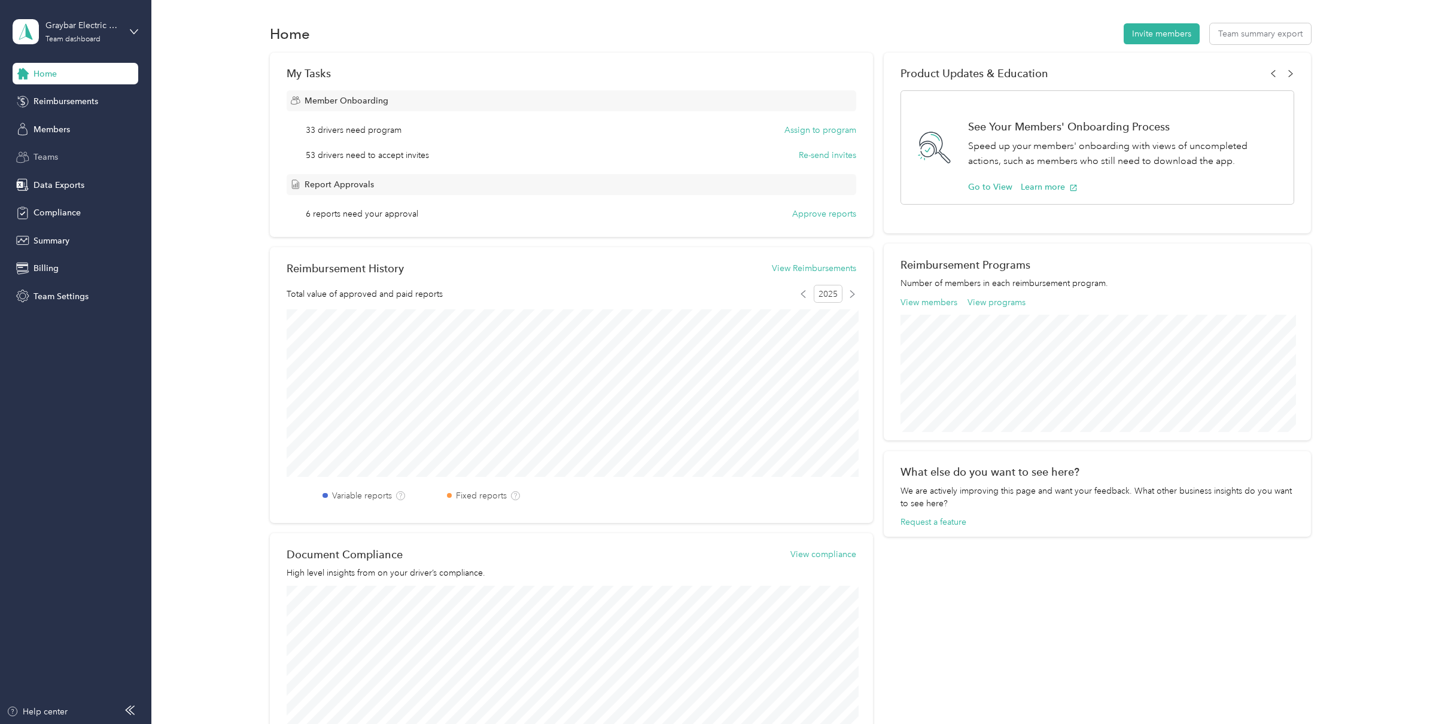 Image resolution: width=1436 pixels, height=724 pixels. Describe the element at coordinates (823, 554) in the screenshot. I see `button: View compliance` at that location.